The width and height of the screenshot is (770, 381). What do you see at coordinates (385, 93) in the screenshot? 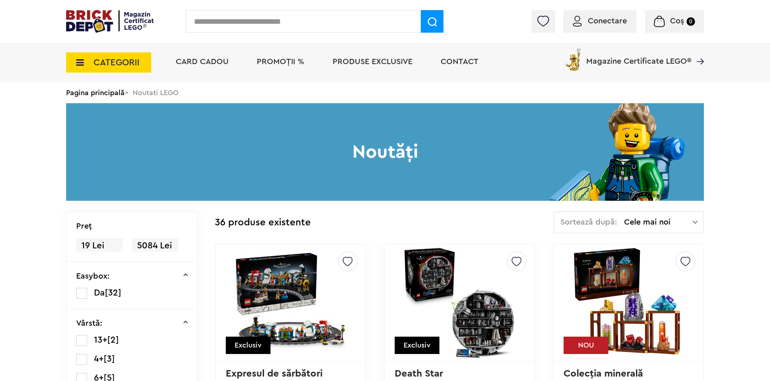
I see `div: > Noutati LEGO` at bounding box center [385, 93].